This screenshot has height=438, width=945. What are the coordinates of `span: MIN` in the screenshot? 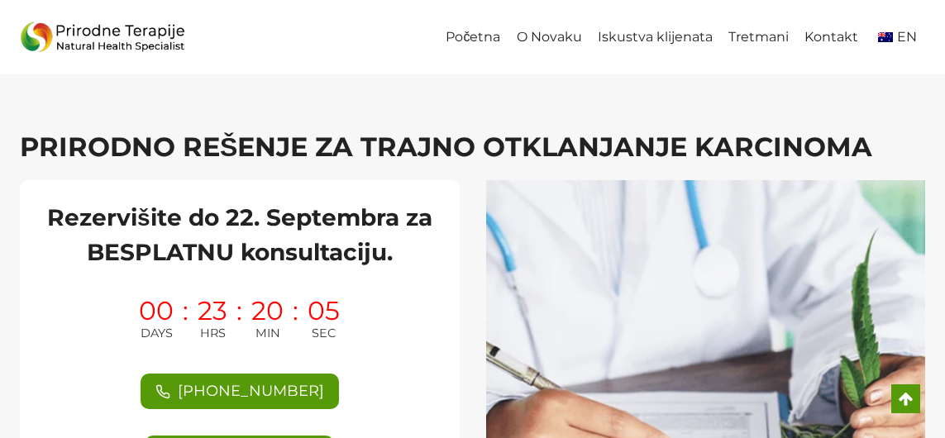 It's located at (268, 333).